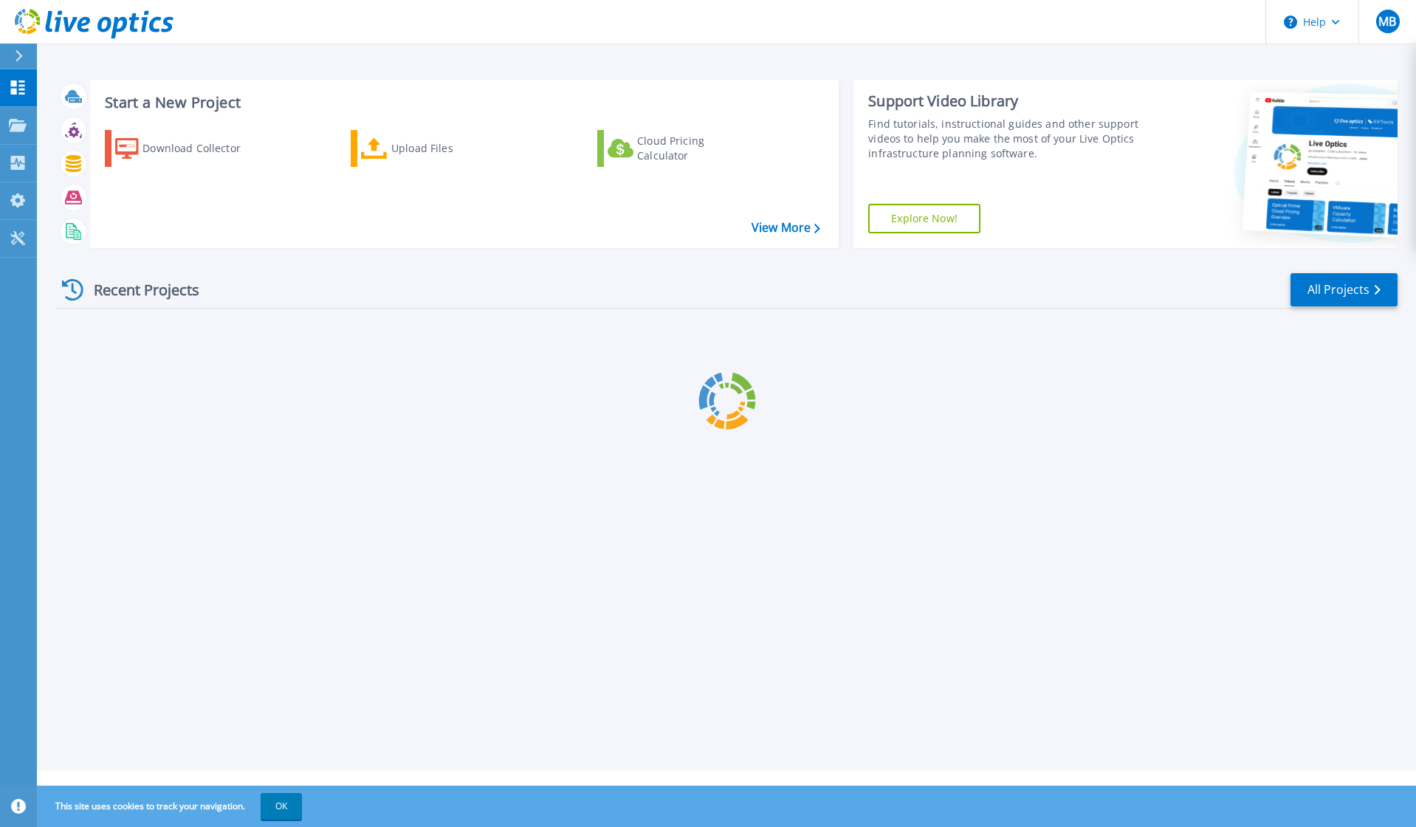 The image size is (1416, 827). Describe the element at coordinates (785, 227) in the screenshot. I see `a: View More` at that location.